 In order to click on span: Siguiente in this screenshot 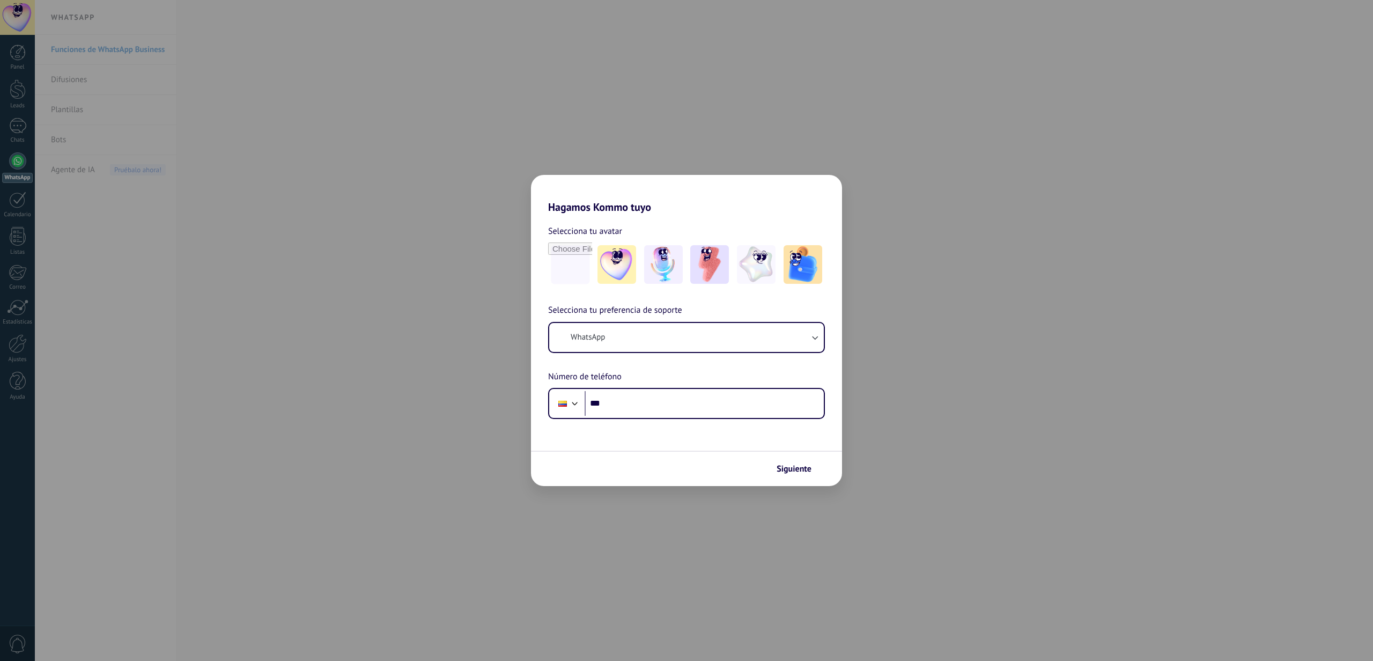, I will do `click(794, 469)`.